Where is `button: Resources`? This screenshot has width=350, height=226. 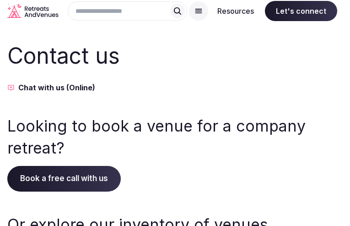
button: Resources is located at coordinates (236, 11).